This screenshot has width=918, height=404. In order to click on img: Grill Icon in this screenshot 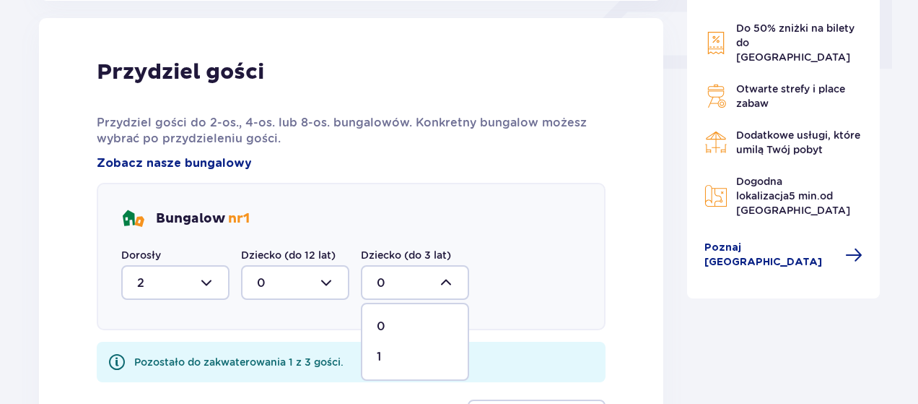, I will do `click(716, 96)`.